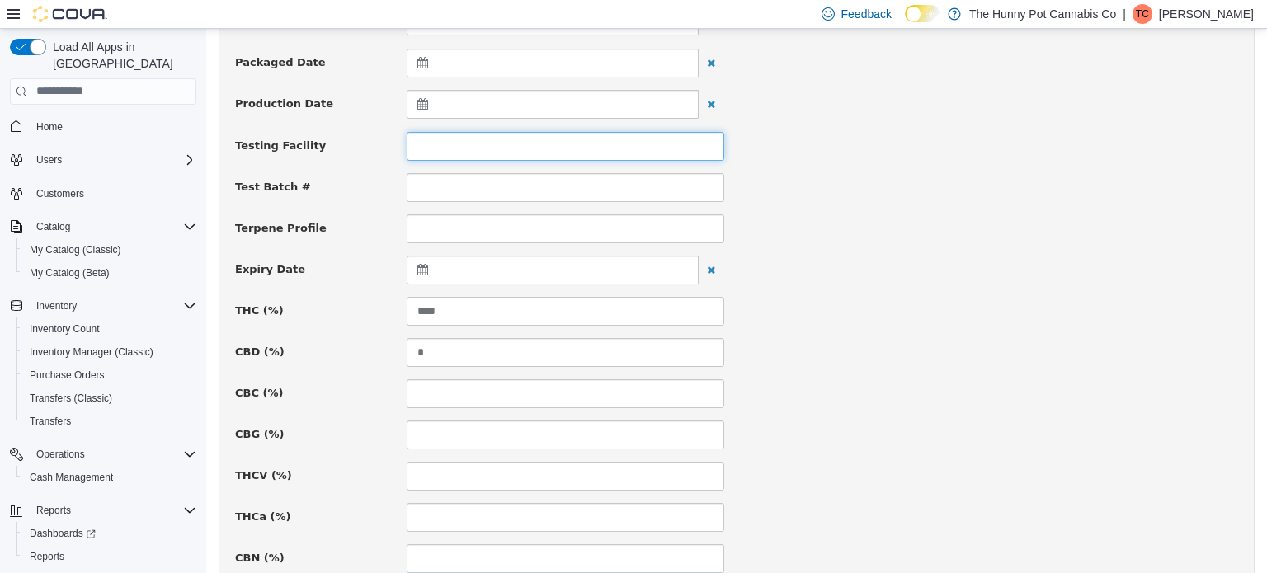 The image size is (1267, 573). What do you see at coordinates (866, 14) in the screenshot?
I see `span: Feedback` at bounding box center [866, 14].